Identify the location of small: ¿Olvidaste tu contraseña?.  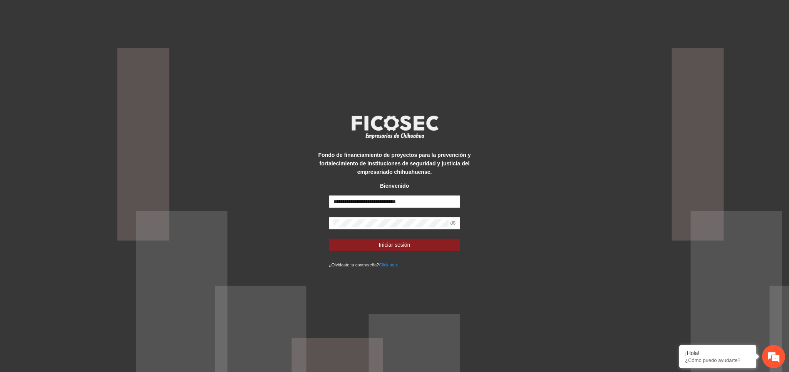
(363, 265).